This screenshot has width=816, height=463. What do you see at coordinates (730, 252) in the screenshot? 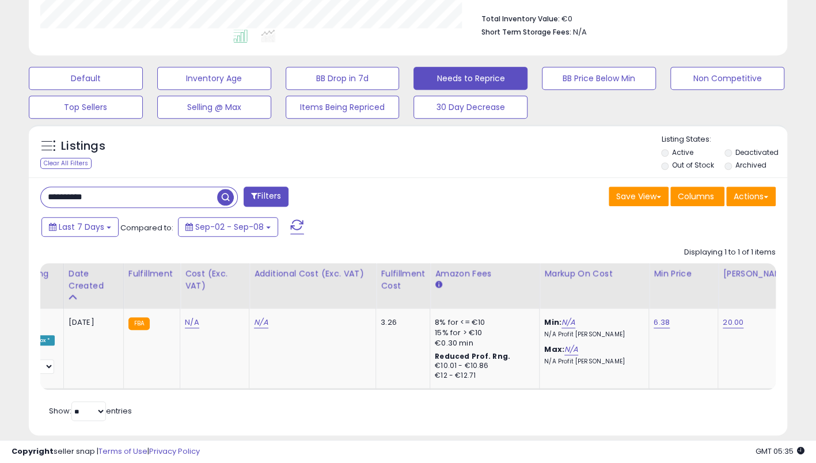
I see `div: Displaying 1 to 1 of 1 items` at bounding box center [730, 252].